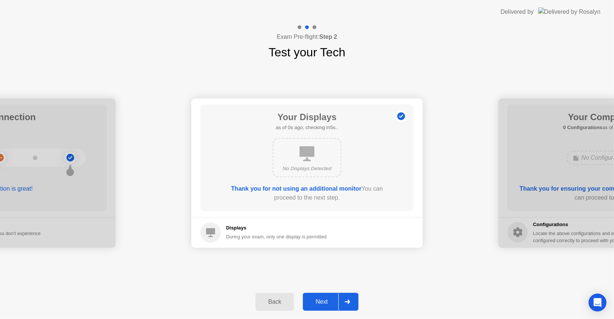 This screenshot has height=319, width=614. What do you see at coordinates (275, 302) in the screenshot?
I see `button: Back` at bounding box center [275, 302].